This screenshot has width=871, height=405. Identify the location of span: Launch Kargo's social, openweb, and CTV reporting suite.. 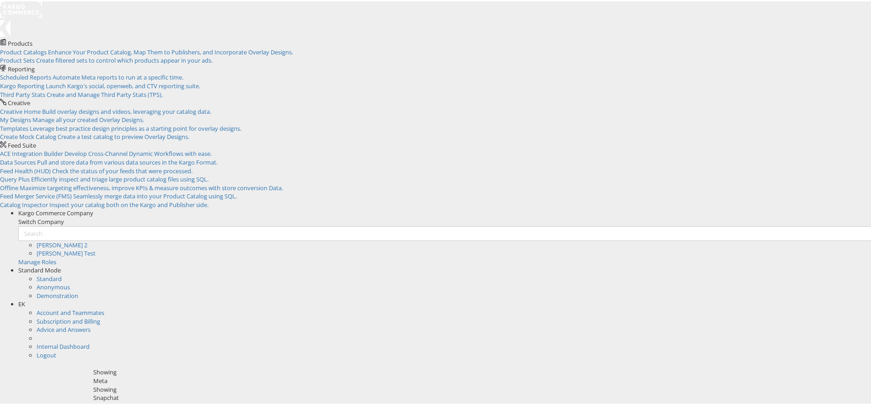
(123, 85).